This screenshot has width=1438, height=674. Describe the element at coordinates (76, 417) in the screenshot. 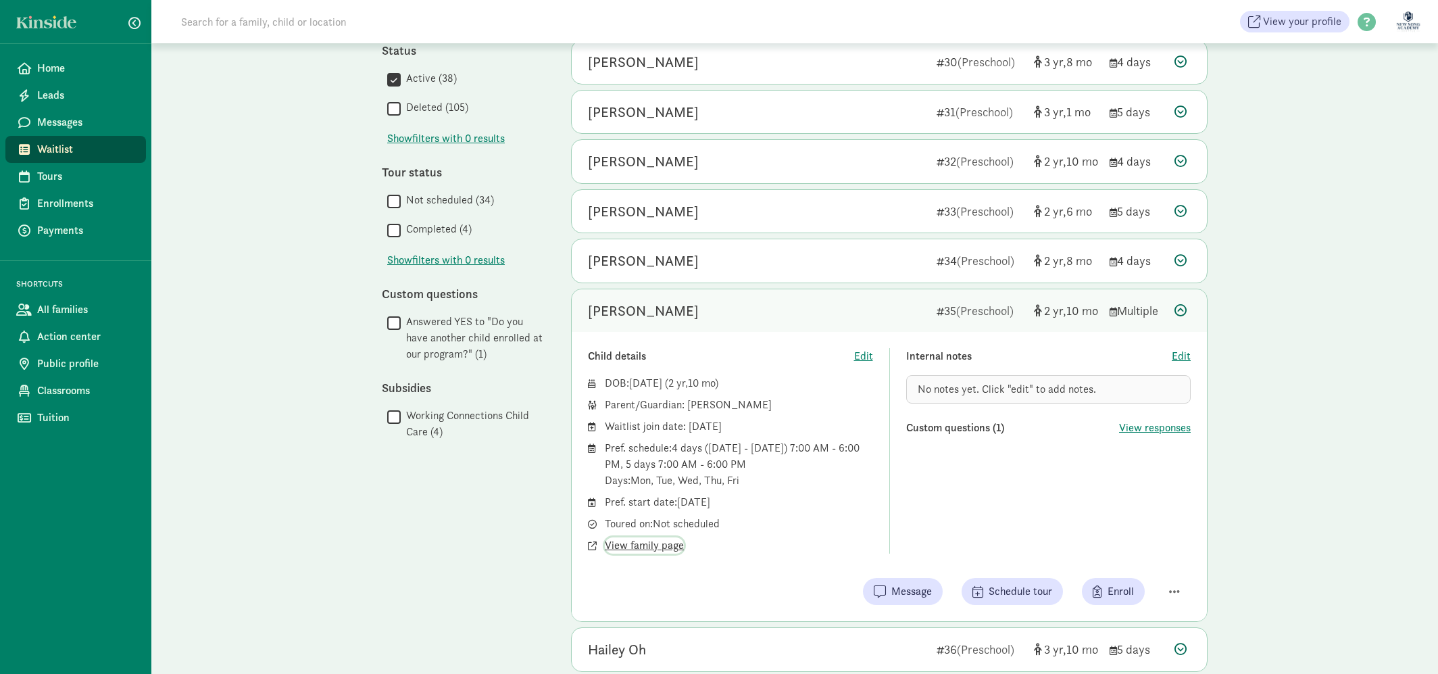

I see `a: Tuition` at that location.